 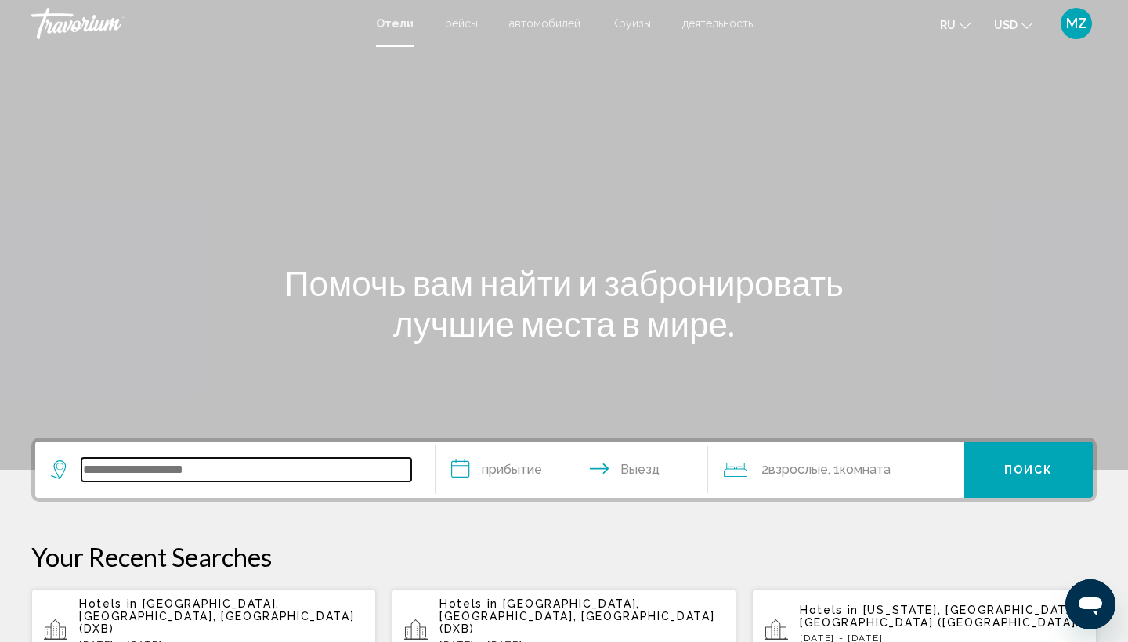 I want to click on a: Круизы, so click(x=631, y=23).